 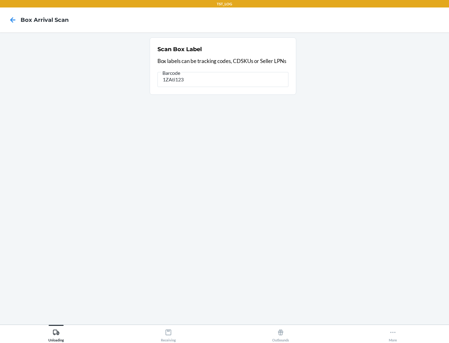 What do you see at coordinates (281, 334) in the screenshot?
I see `div: Outbounds` at bounding box center [281, 334].